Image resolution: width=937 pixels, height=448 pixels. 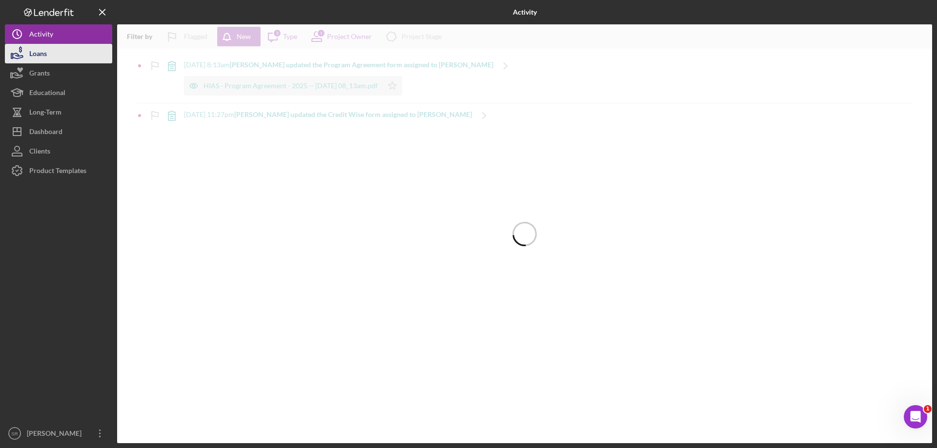 What do you see at coordinates (59, 93) in the screenshot?
I see `a: Educational` at bounding box center [59, 93].